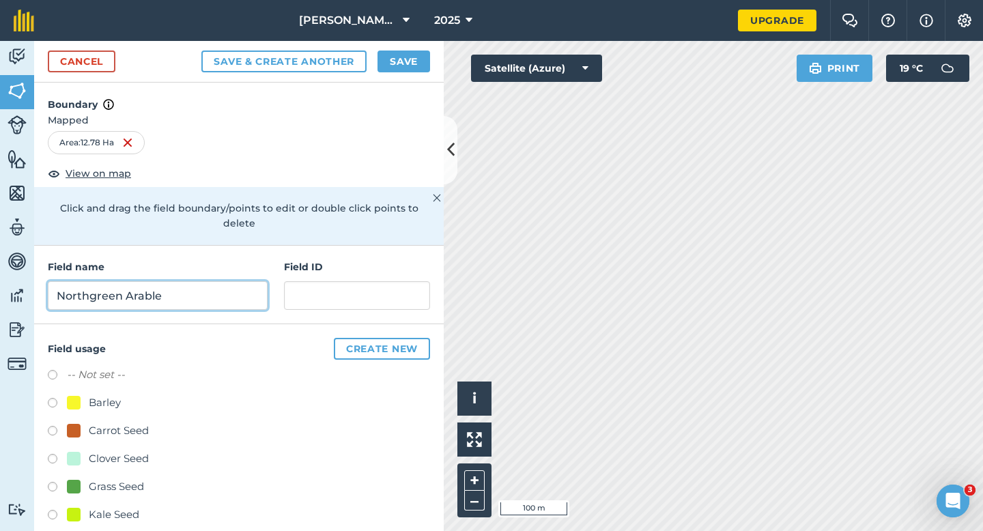 Image resolution: width=983 pixels, height=531 pixels. Describe the element at coordinates (104, 403) in the screenshot. I see `div: Barley` at that location.